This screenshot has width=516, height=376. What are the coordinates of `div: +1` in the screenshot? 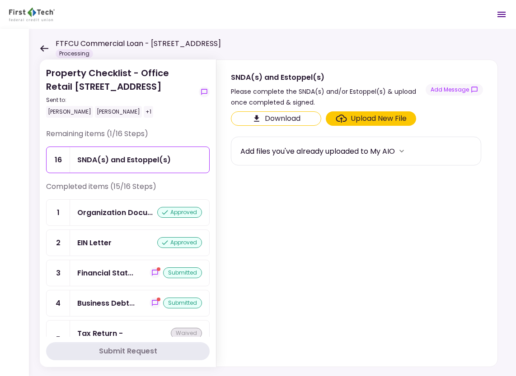 It's located at (148, 112).